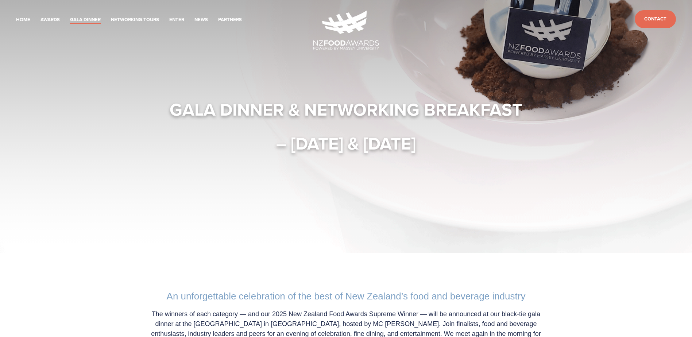 This screenshot has height=337, width=692. Describe the element at coordinates (50, 20) in the screenshot. I see `a: Awards` at that location.